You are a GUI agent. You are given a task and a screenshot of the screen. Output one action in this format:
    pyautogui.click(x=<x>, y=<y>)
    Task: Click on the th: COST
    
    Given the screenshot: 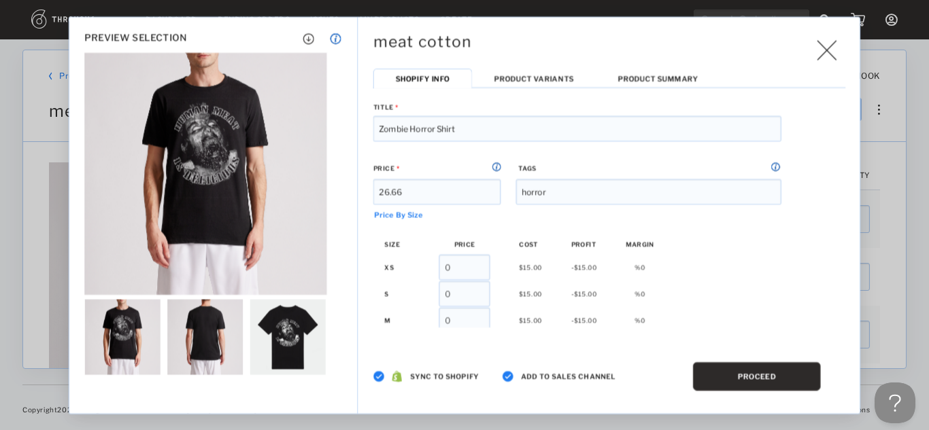 What is the action you would take?
    pyautogui.click(x=516, y=245)
    